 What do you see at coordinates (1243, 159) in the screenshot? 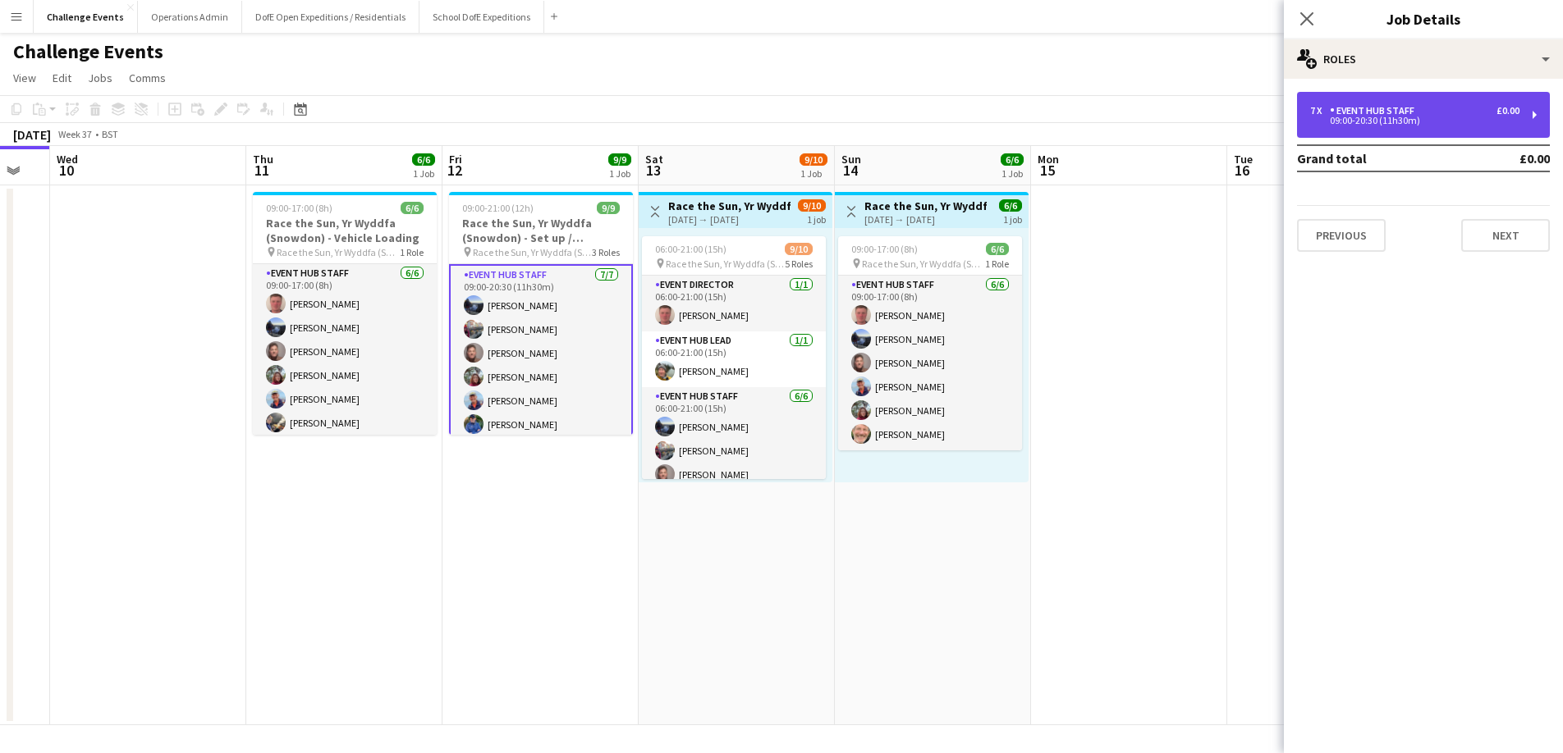
I see `span: Tue` at bounding box center [1243, 159].